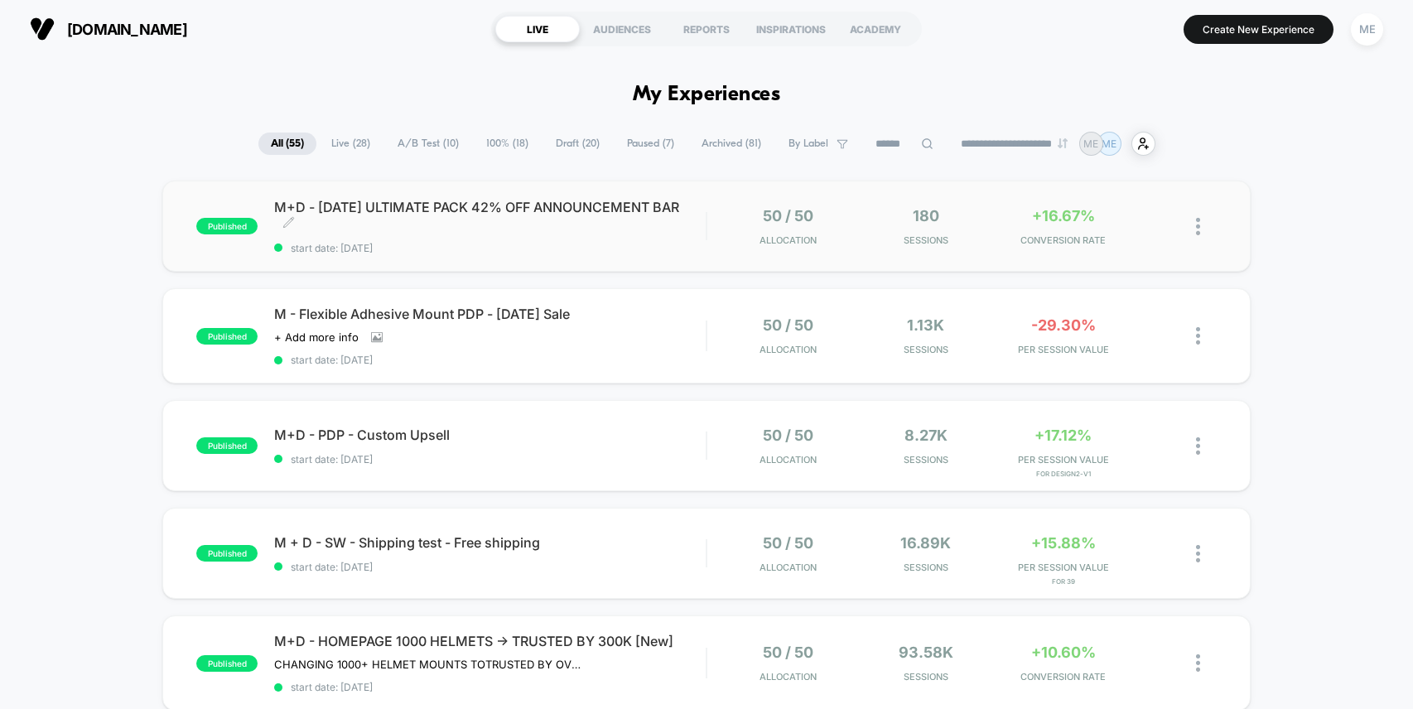  Describe the element at coordinates (925, 542) in the screenshot. I see `span: 16.89k` at that location.